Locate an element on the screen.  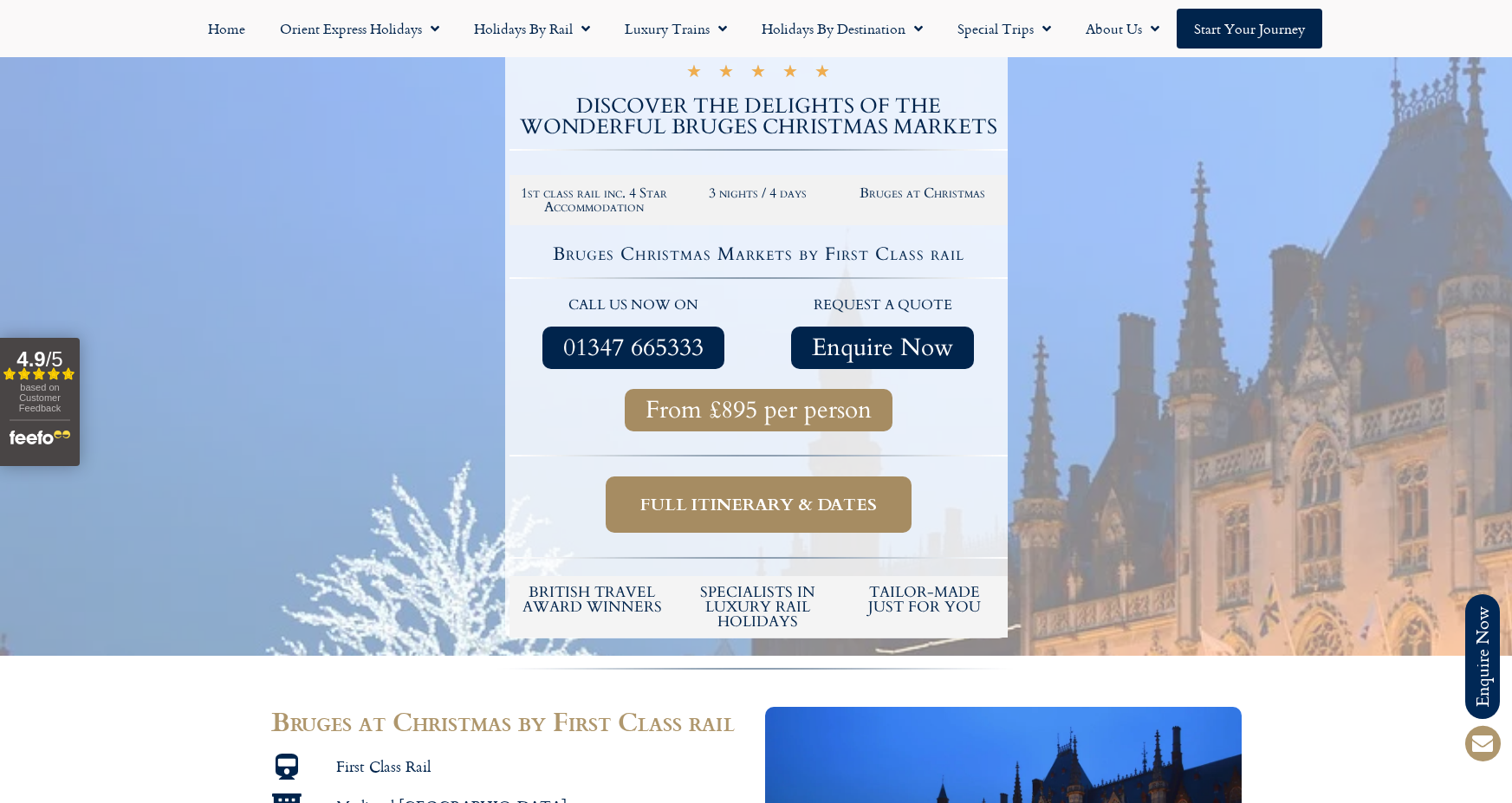
a: Luxury Trains is located at coordinates (675, 28).